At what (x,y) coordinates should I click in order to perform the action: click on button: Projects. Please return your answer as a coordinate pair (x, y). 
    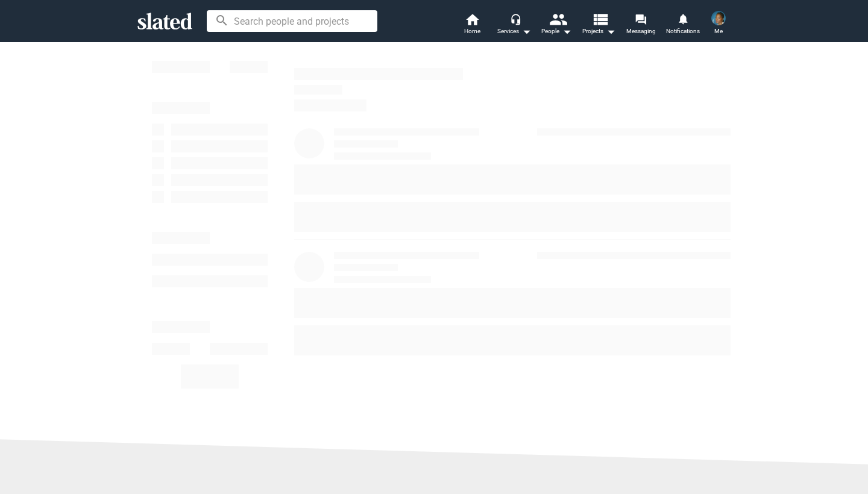
    Looking at the image, I should click on (599, 25).